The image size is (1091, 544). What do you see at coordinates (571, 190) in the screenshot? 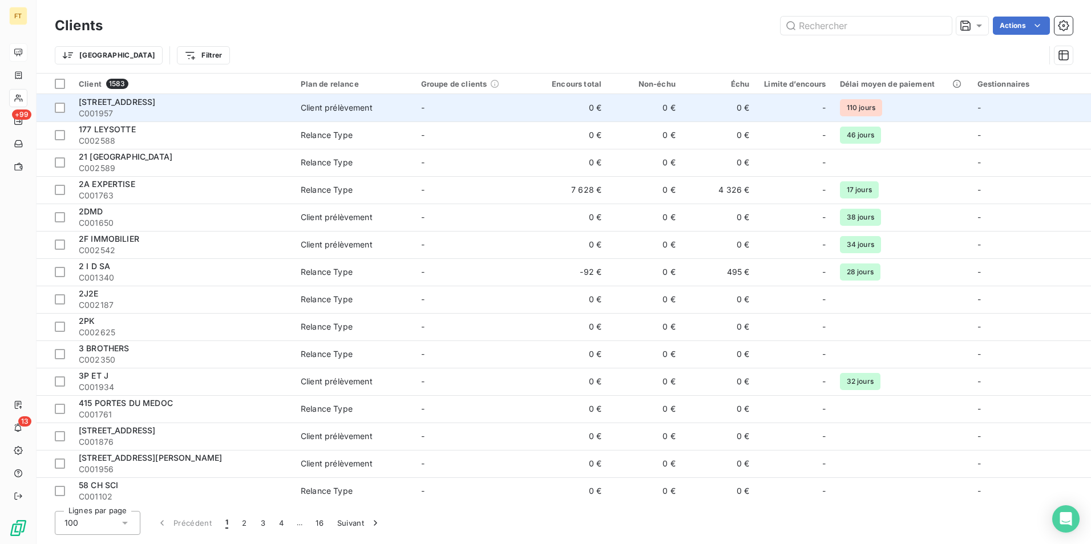
I see `td: 7 628 €` at bounding box center [571, 190].